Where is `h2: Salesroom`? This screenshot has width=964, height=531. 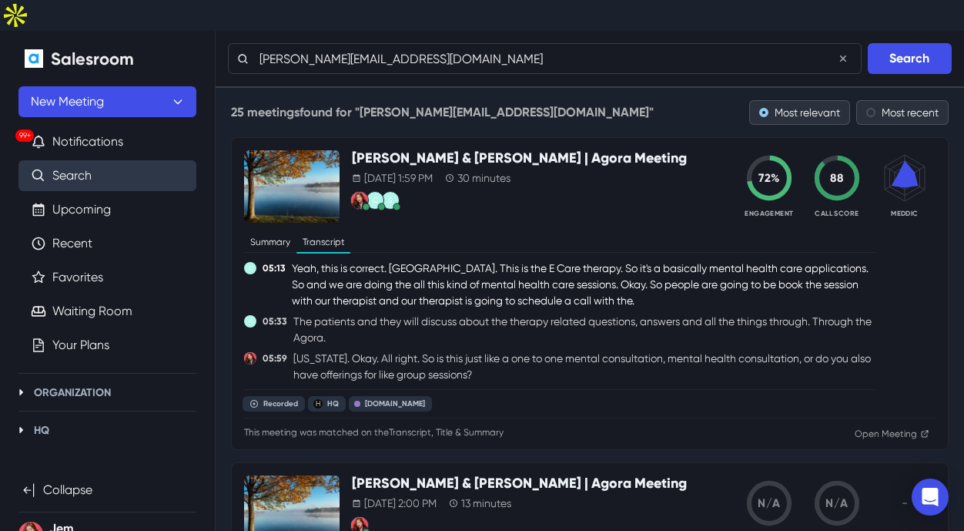 h2: Salesroom is located at coordinates (92, 59).